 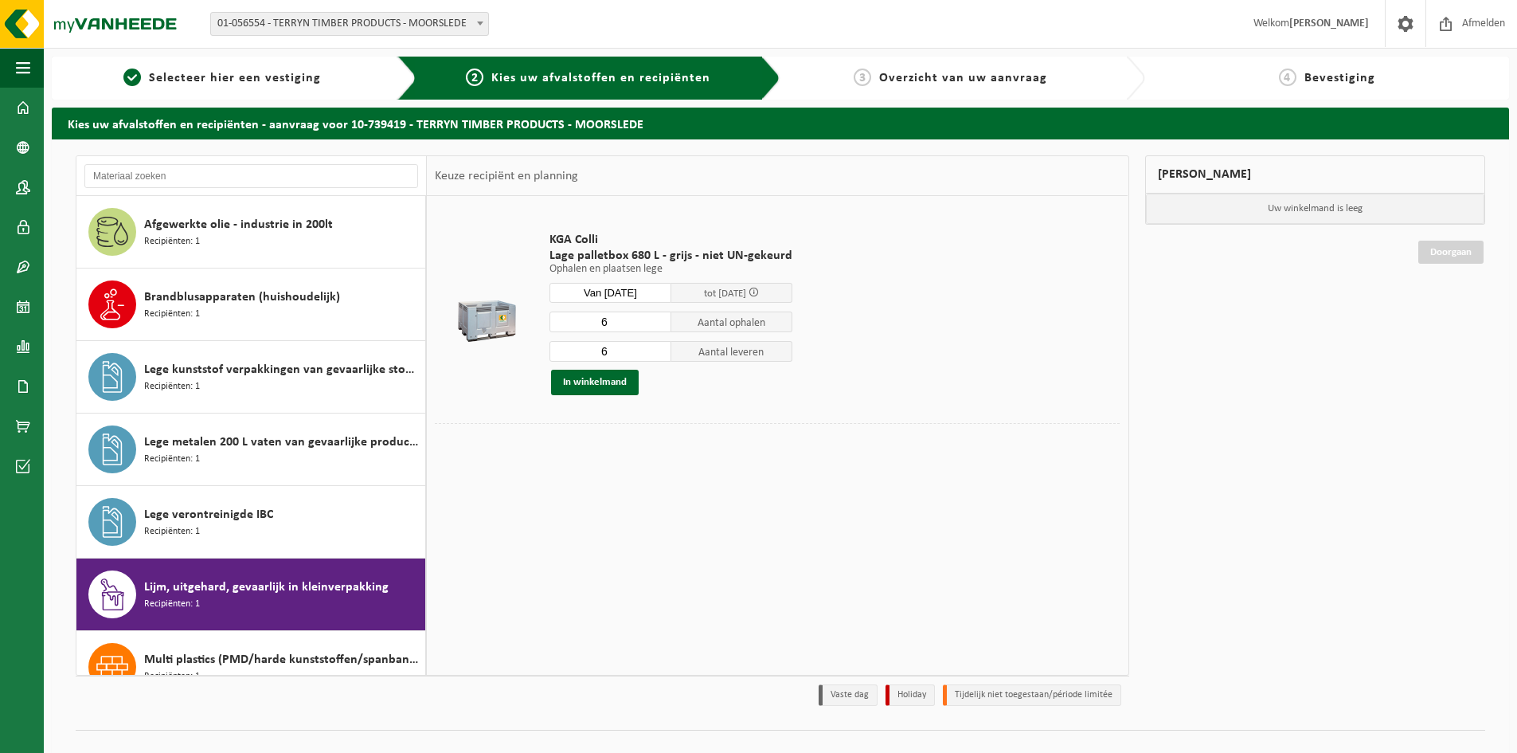 What do you see at coordinates (475, 77) in the screenshot?
I see `span: 2` at bounding box center [475, 77].